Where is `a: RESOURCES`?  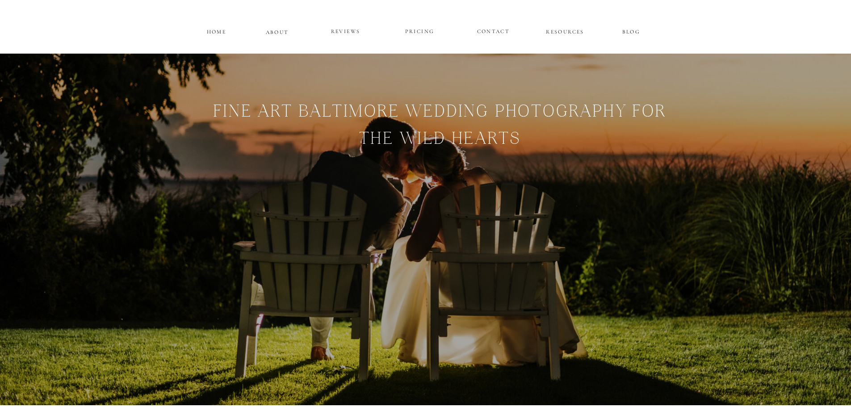 a: RESOURCES is located at coordinates (565, 30).